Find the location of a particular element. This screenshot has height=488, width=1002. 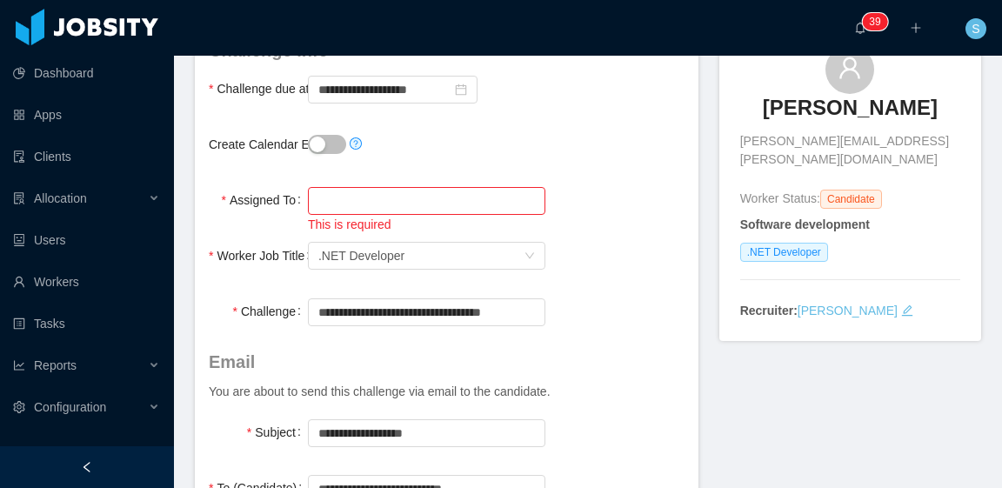

label: Assigned To is located at coordinates (264, 200).